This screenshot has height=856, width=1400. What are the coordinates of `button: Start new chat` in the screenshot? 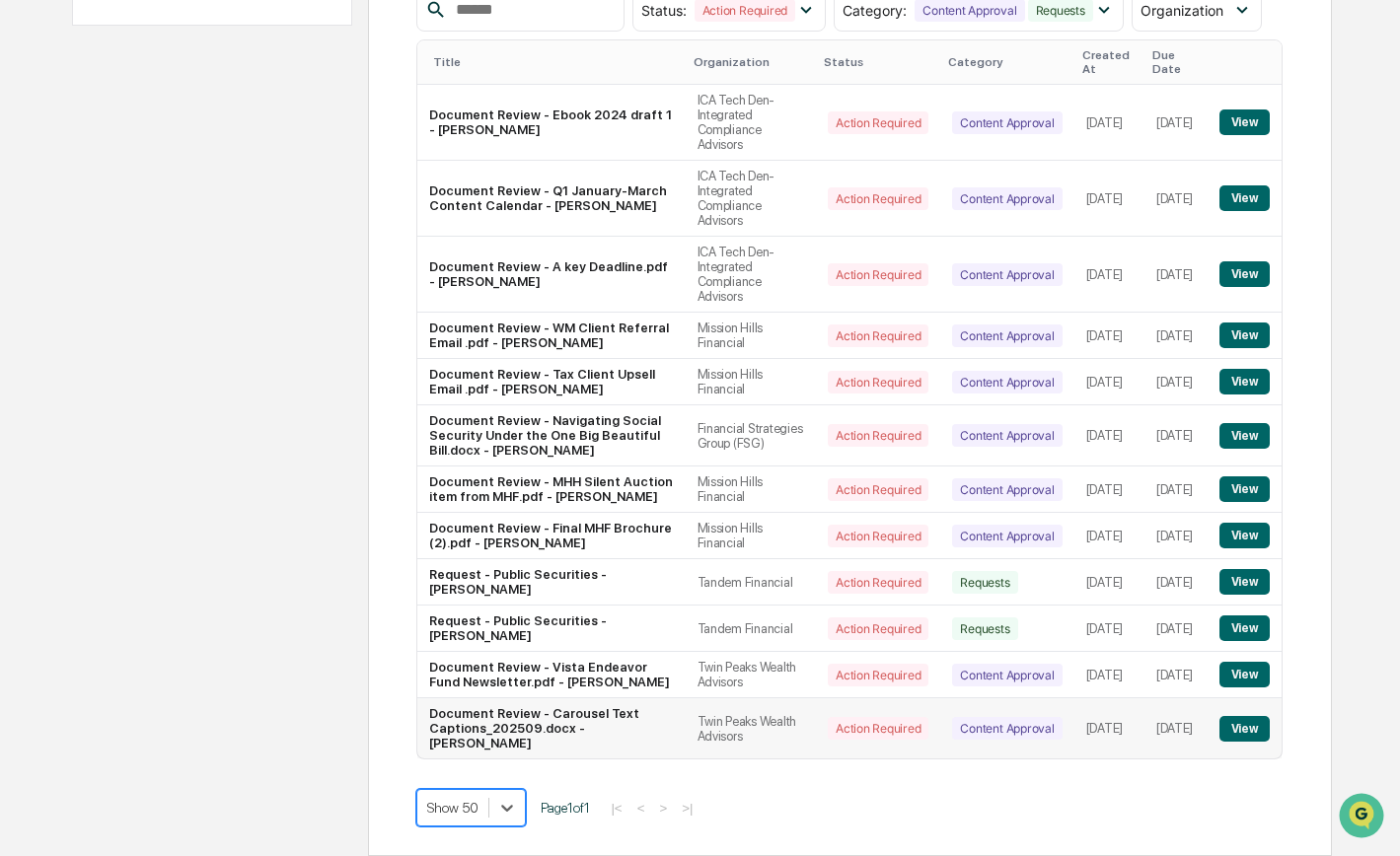 It's located at (347, 169).